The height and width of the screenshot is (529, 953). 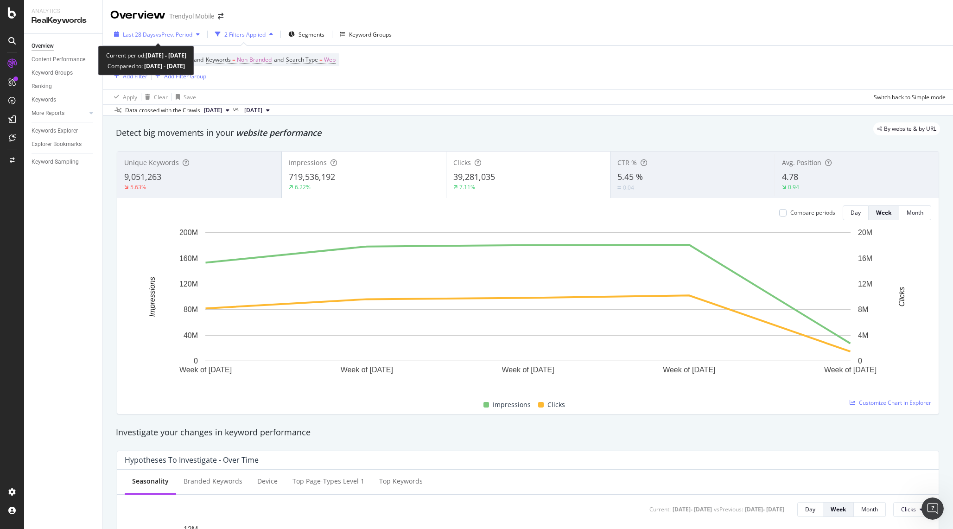 What do you see at coordinates (801, 162) in the screenshot?
I see `span: Avg. Position` at bounding box center [801, 162].